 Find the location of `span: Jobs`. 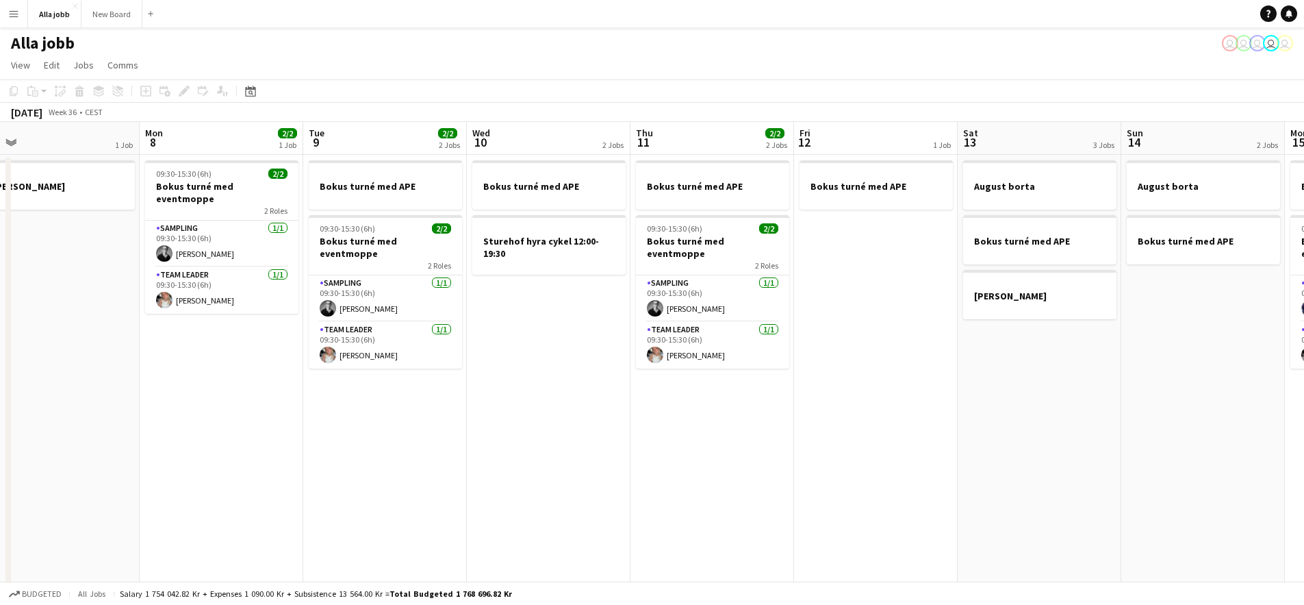

span: Jobs is located at coordinates (84, 65).